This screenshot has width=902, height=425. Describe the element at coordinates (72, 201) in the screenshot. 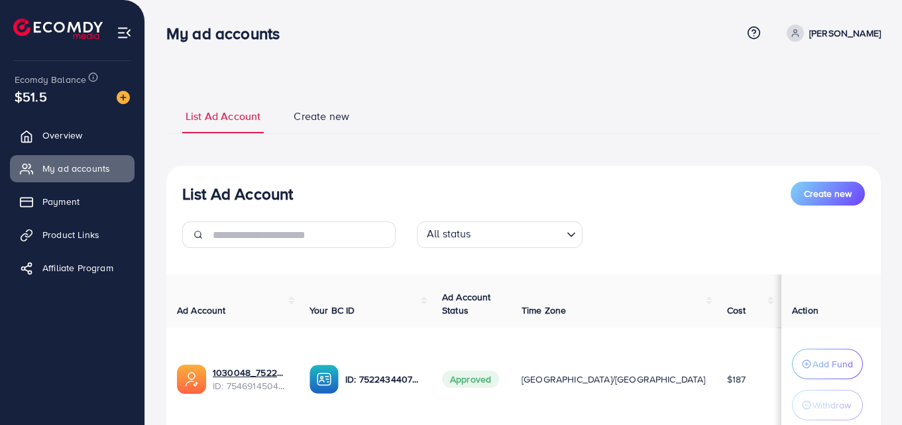

I see `a: Payment` at that location.